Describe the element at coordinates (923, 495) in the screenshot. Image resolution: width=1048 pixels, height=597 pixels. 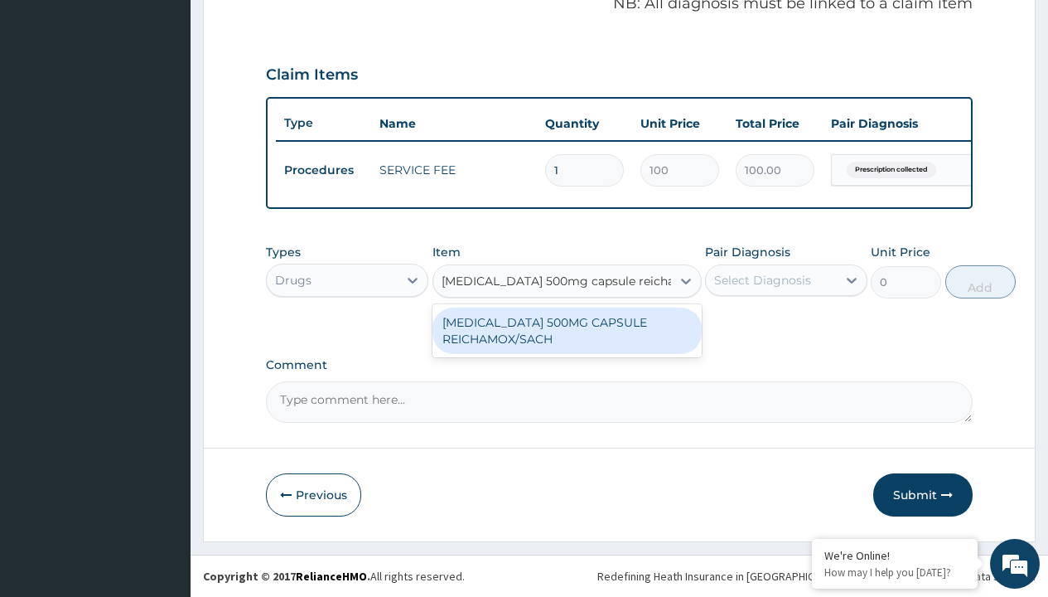
I see `button: Submit` at that location.